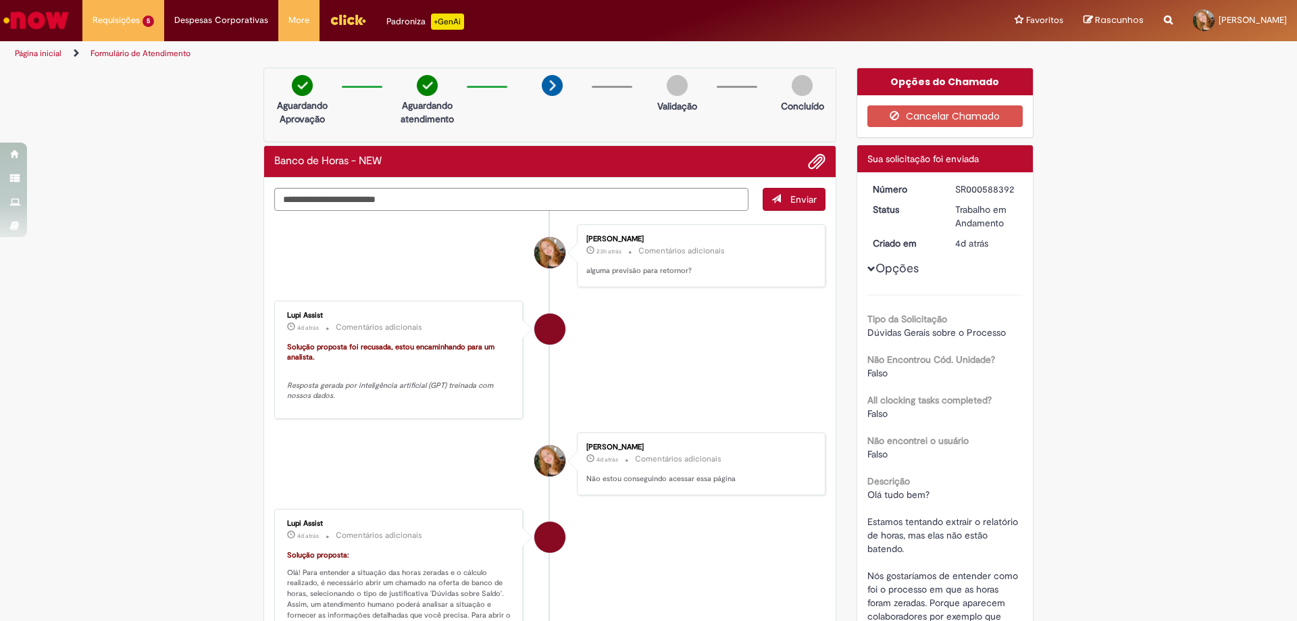 The image size is (1297, 621). What do you see at coordinates (931, 359) in the screenshot?
I see `b: Não Encontrou Cód. Unidade?` at bounding box center [931, 359].